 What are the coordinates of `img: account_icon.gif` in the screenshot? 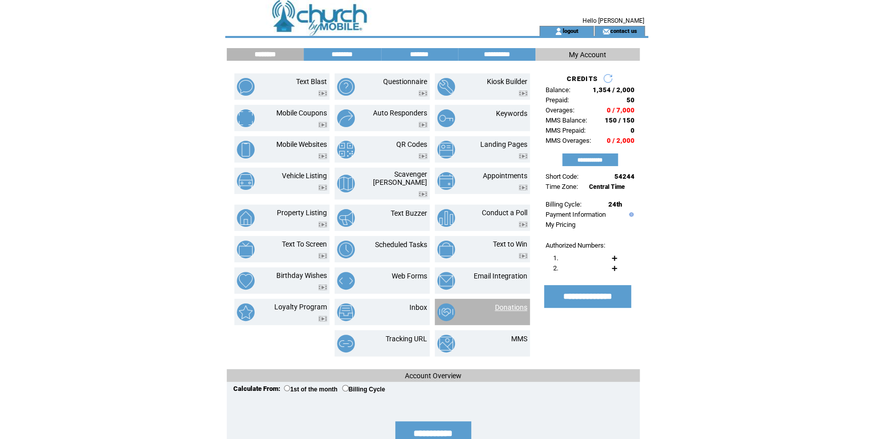 It's located at (558, 31).